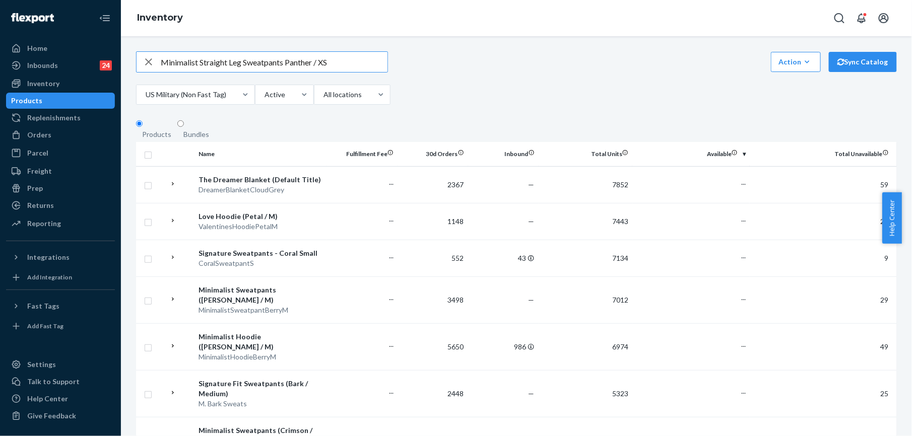 This screenshot has width=912, height=436. What do you see at coordinates (139, 123) in the screenshot?
I see `input: Products` at bounding box center [139, 123].